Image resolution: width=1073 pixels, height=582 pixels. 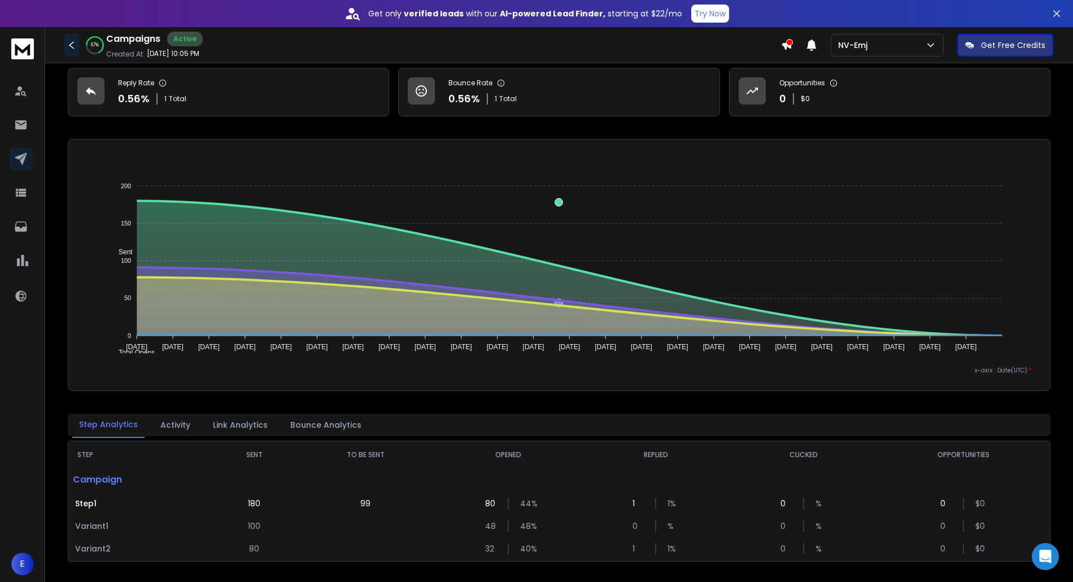 I want to click on p: 67 %, so click(x=95, y=45).